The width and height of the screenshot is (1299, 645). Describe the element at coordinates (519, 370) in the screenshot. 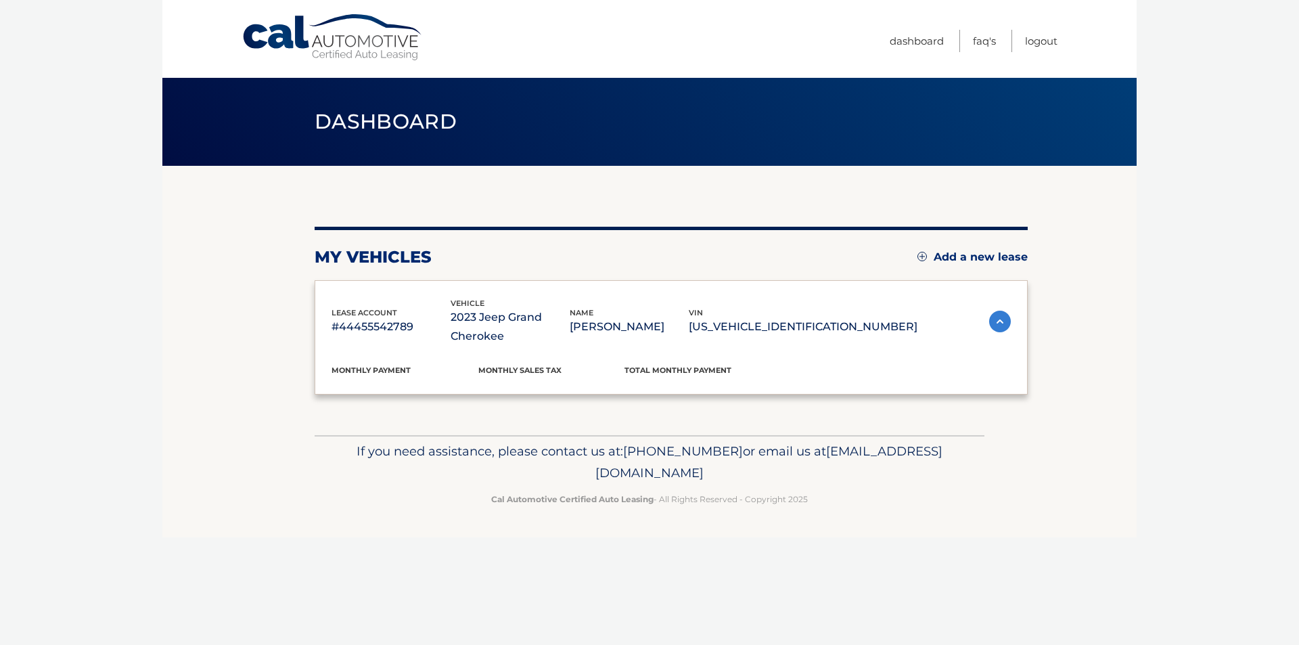

I see `span: Monthly sales Tax` at that location.